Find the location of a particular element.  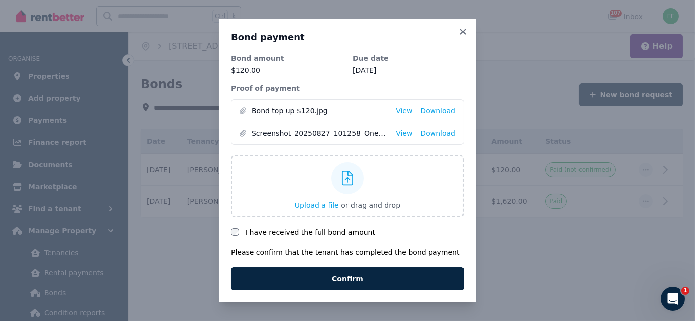

button: Upload a file or drag and drop is located at coordinates (348, 205).